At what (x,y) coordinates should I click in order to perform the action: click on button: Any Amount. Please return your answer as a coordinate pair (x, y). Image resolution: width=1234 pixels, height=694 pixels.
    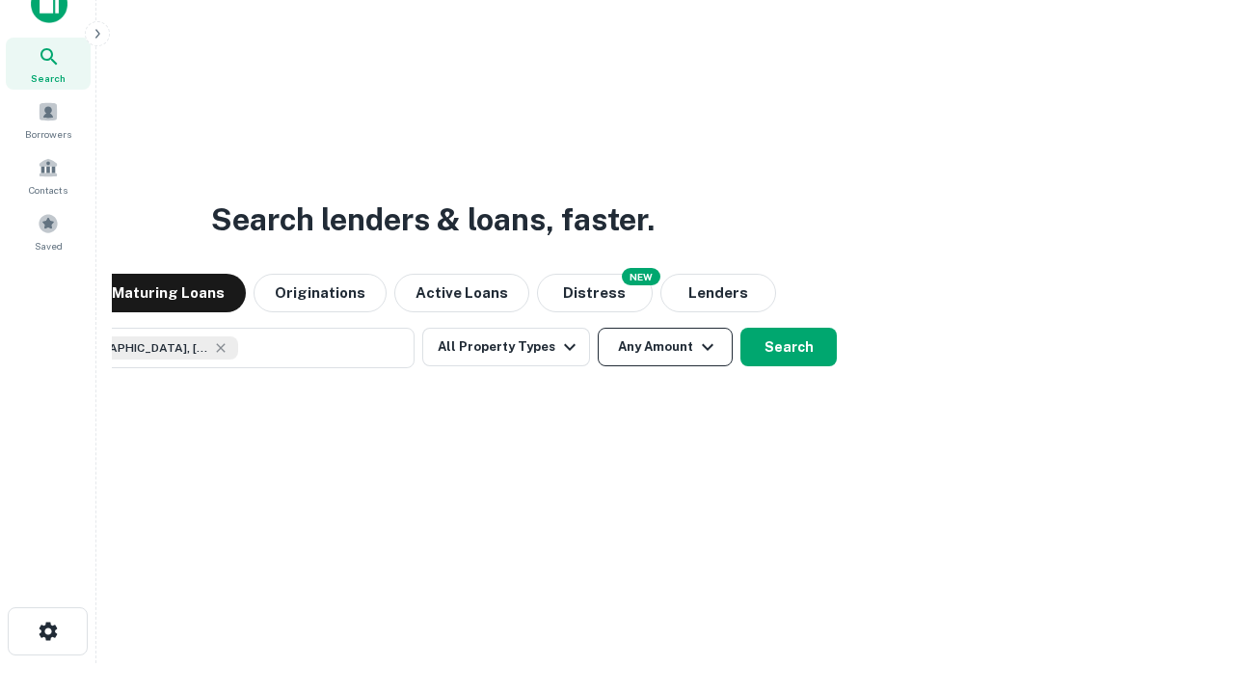
    Looking at the image, I should click on (665, 347).